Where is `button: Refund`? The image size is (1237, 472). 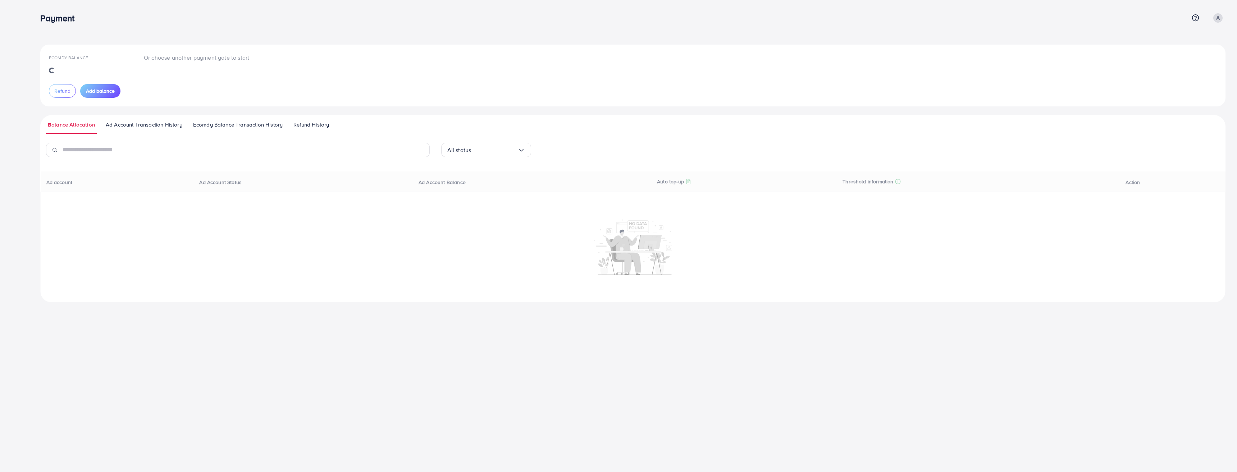 button: Refund is located at coordinates (62, 91).